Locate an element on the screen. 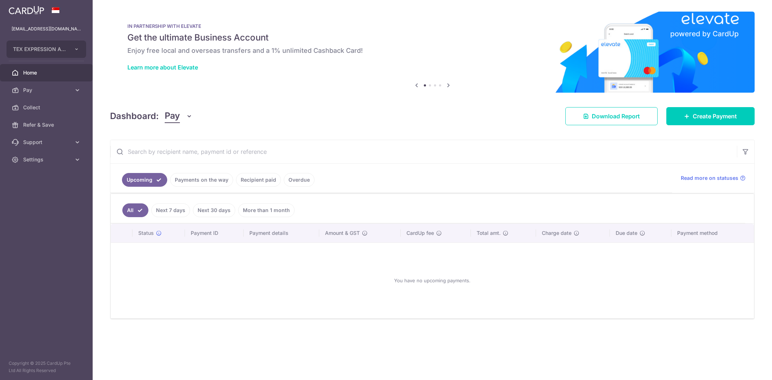  a: Upcoming is located at coordinates (144, 180).